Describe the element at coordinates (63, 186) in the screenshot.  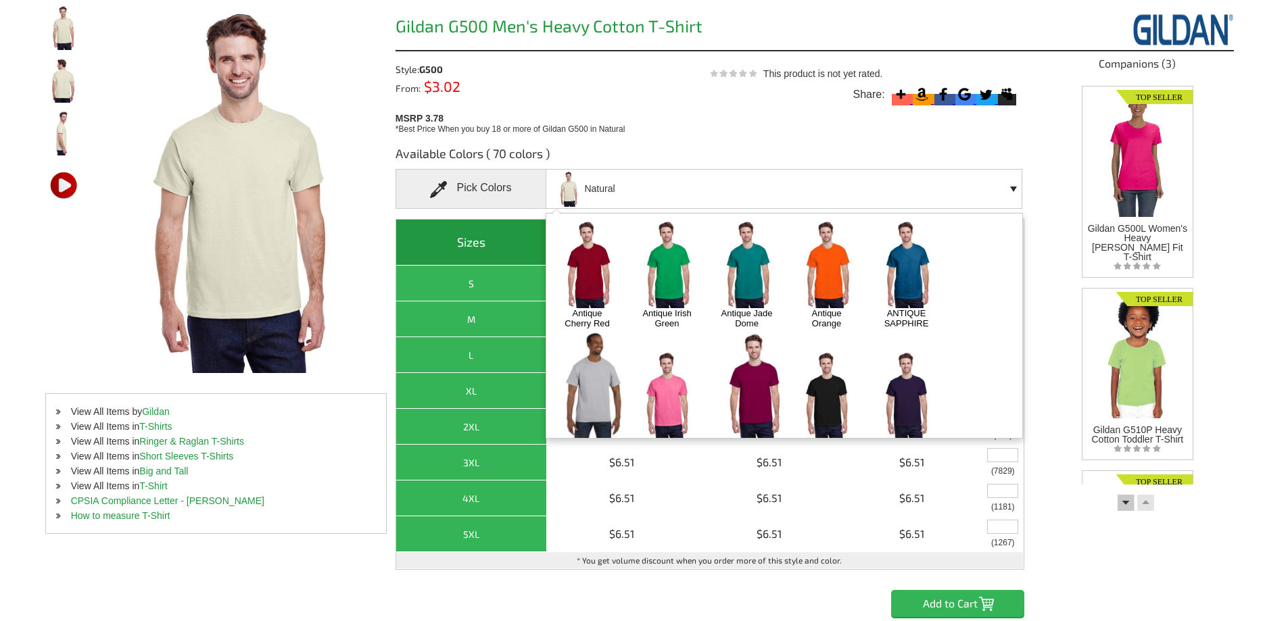
I see `img: Video` at that location.